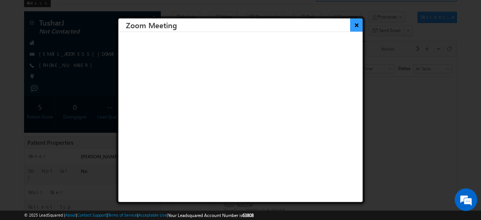  Describe the element at coordinates (83, 44) in the screenshot. I see `div: Chat with us now` at that location.